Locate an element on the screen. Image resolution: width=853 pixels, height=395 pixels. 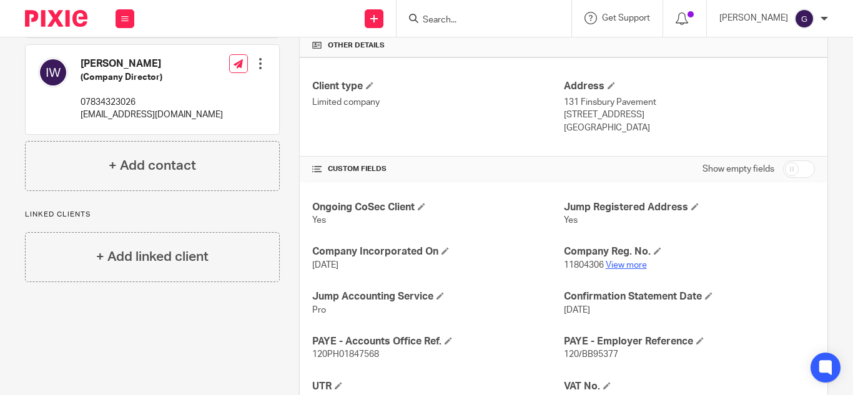
h4: Address is located at coordinates (689, 86).